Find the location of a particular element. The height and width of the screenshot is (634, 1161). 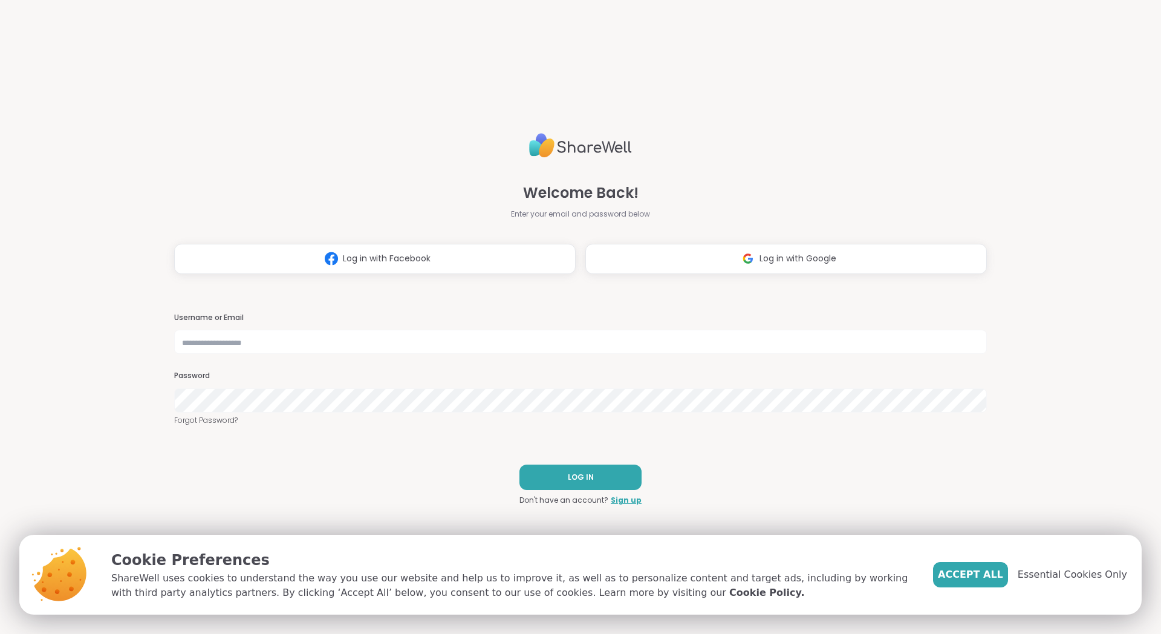

a: Sign up is located at coordinates (626, 500).